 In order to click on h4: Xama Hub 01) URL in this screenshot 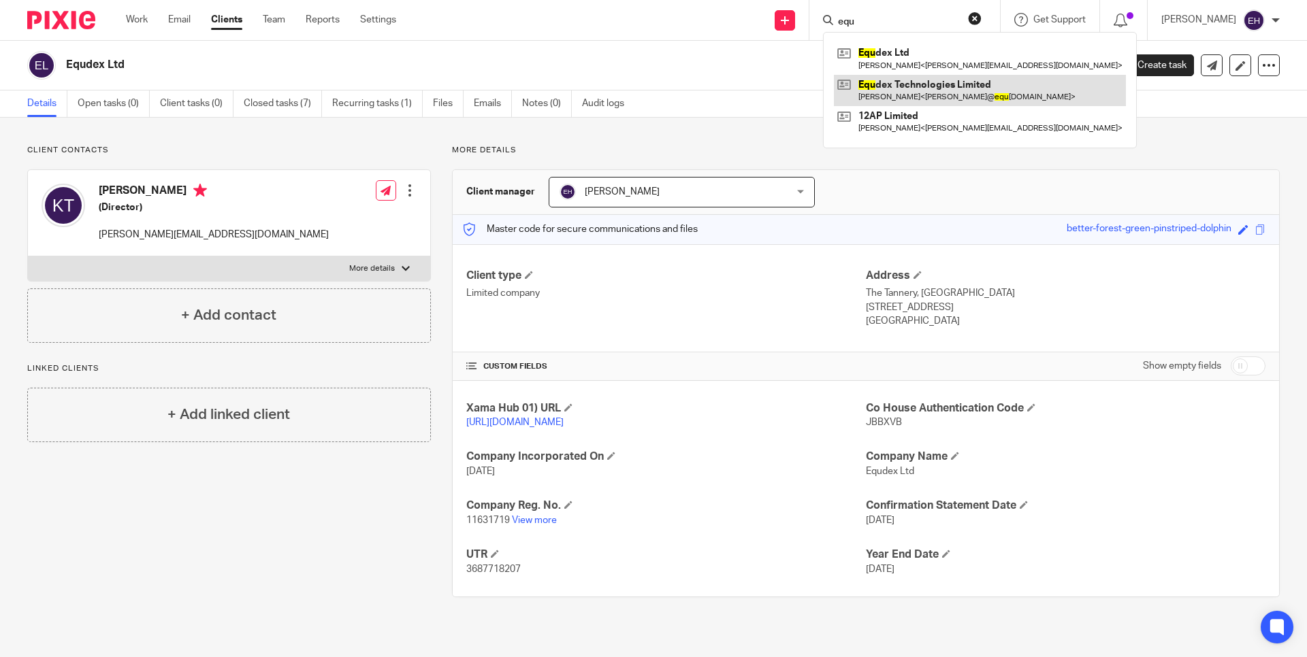, I will do `click(666, 408)`.